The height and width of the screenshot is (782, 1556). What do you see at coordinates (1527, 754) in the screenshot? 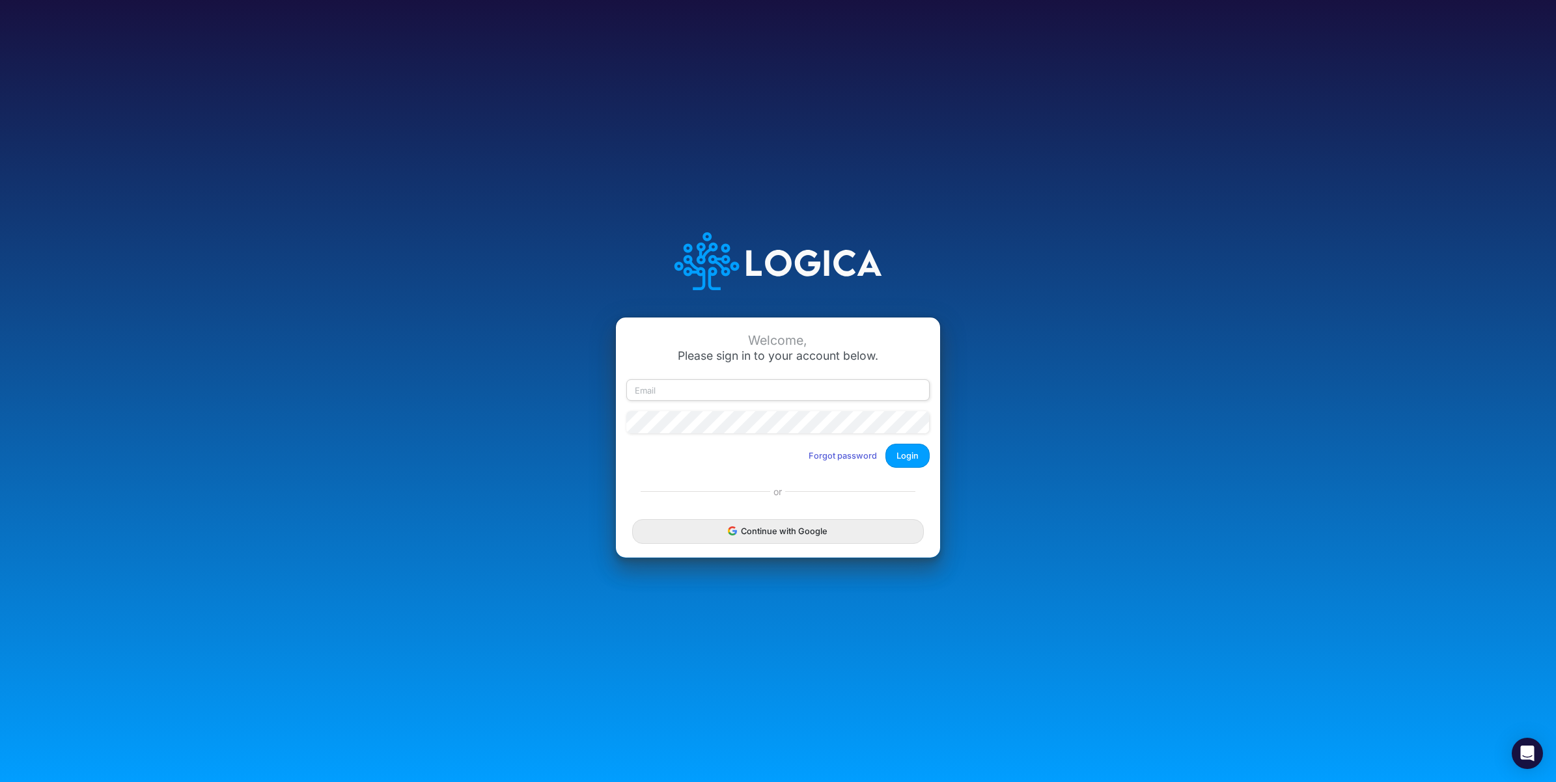
I see `div: Open Intercom Messenger` at bounding box center [1527, 754].